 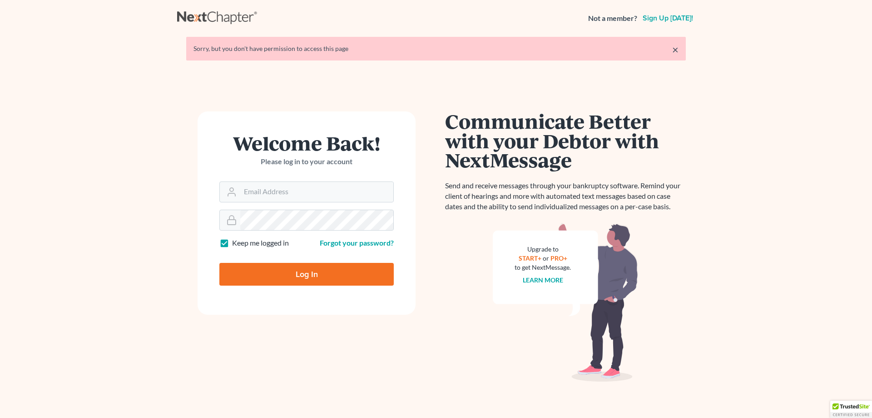 I want to click on img: nextmessage_bg-59042aed3d76b12b5cd301f8e5b87938c9018125f34e5fa2b7a6b67550977c72.svg, so click(x=566, y=302).